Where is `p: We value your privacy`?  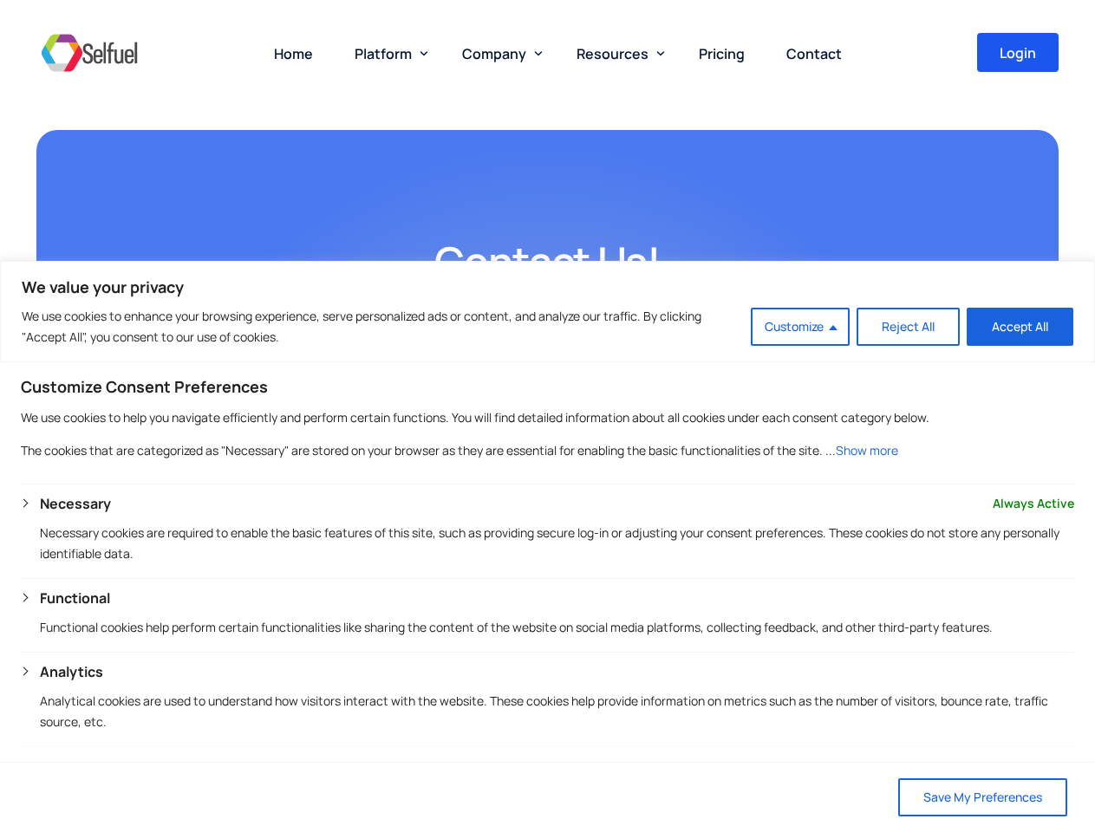
p: We value your privacy is located at coordinates (547, 287).